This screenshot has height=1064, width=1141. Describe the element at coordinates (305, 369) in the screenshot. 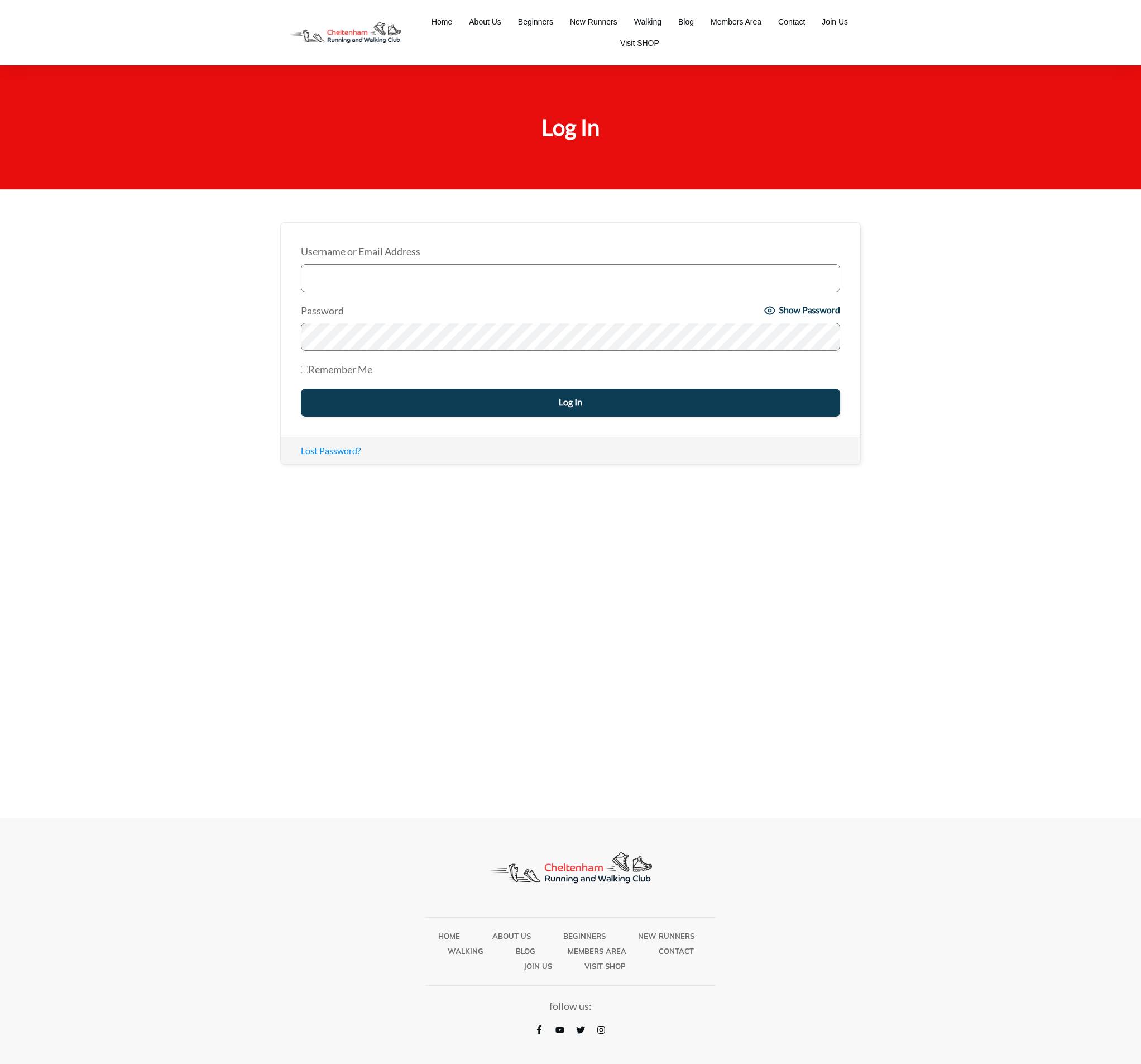

I see `input: Remember Me` at that location.